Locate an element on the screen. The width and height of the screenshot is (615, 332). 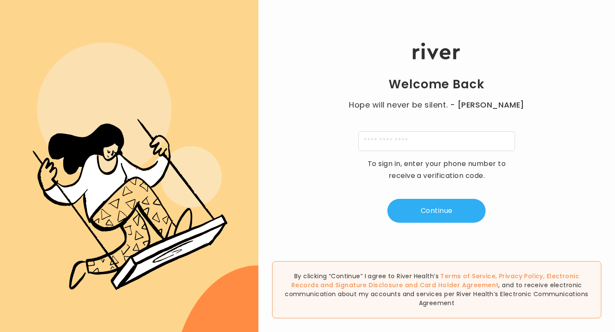
a: Card Holder Agreement is located at coordinates (459, 285).